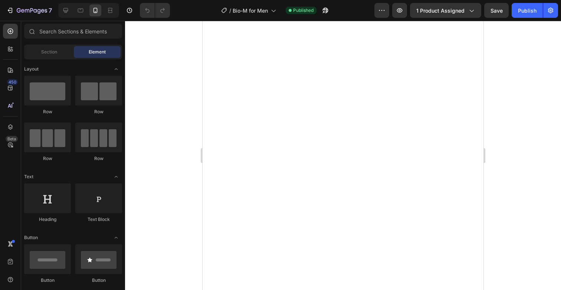 The width and height of the screenshot is (561, 290). I want to click on button: 1 product assigned, so click(446, 10).